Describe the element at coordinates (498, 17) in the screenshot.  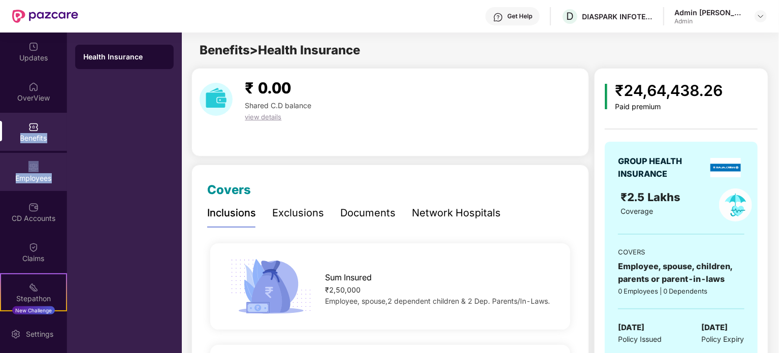
I see `img: svg+xml;base64,PHN2ZyBpZD0iSGVscC0zMngzMiIgeG1sbnM9Imh0dHA6Ly93d3cudzMub3JnLzIwMDAvc3ZnIiB3aWR0aD...` at that location.